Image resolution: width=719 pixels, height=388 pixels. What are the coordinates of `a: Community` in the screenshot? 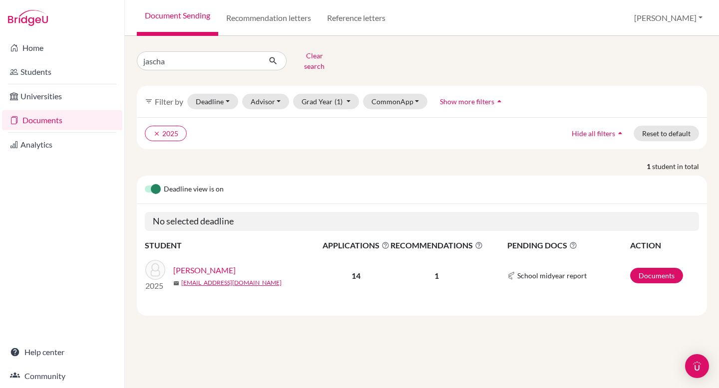 It's located at (62, 376).